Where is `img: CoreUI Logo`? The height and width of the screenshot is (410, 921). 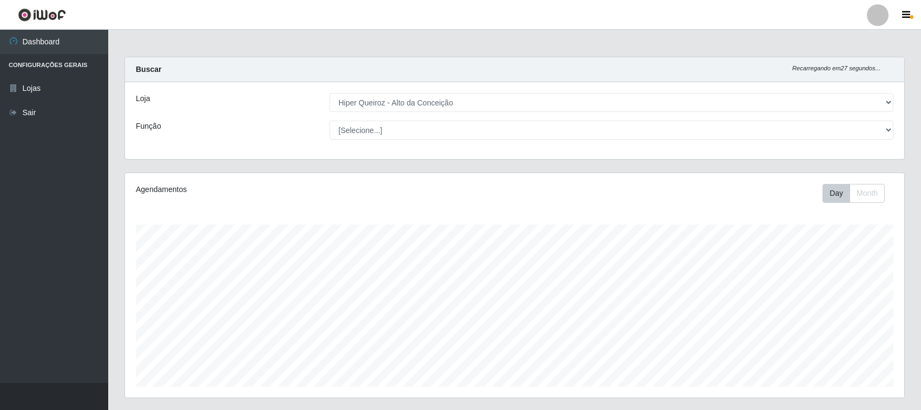 img: CoreUI Logo is located at coordinates (42, 15).